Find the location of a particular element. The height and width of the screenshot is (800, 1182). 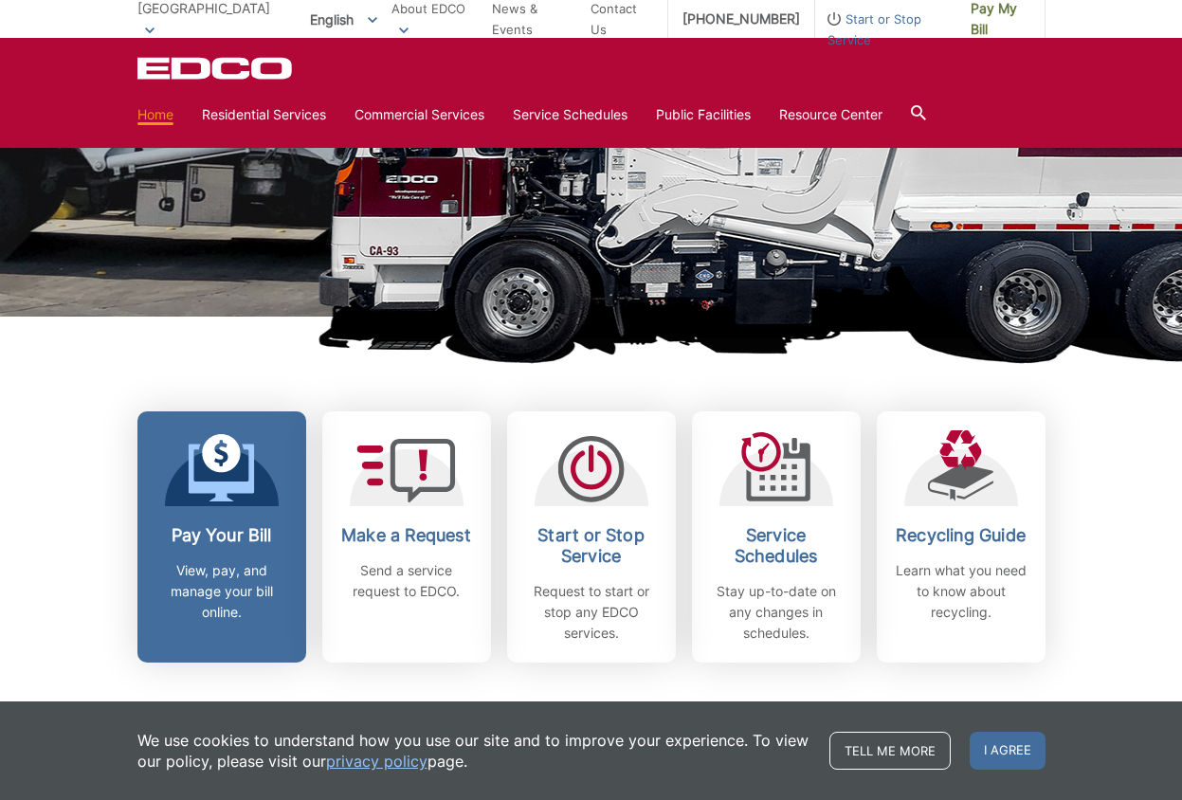

h2: Start or Stop Service is located at coordinates (592, 546).